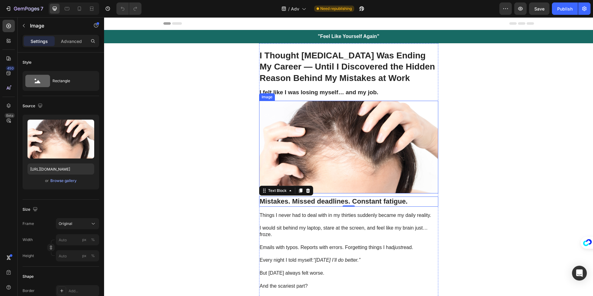 This screenshot has width=593, height=296. Describe the element at coordinates (24, 9) in the screenshot. I see `button: 7` at that location.